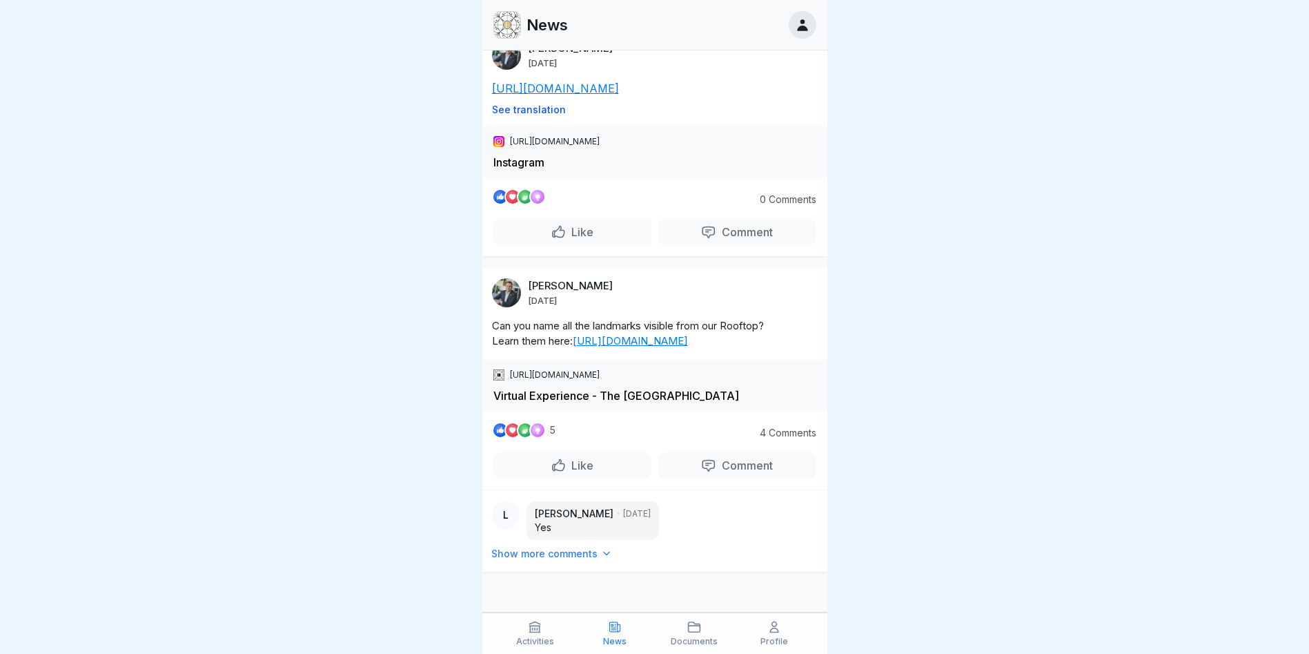  What do you see at coordinates (655, 162) in the screenshot?
I see `p: Instagram` at bounding box center [655, 162].